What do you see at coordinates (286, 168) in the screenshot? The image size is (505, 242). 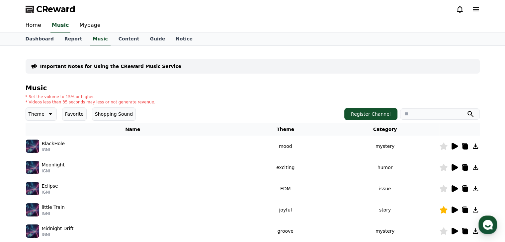 I see `td: exciting` at bounding box center [286, 168].